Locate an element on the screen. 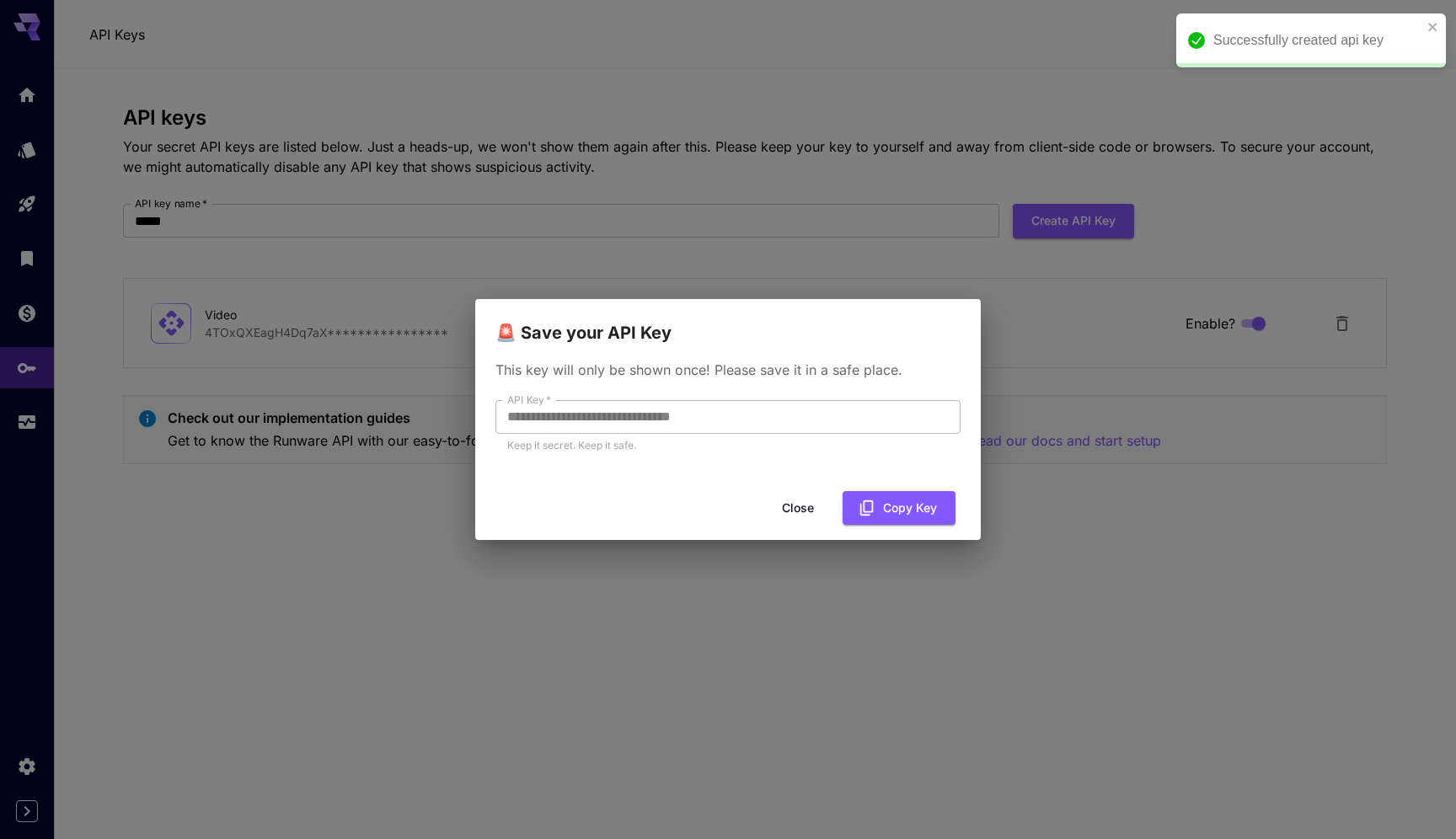 Image resolution: width=1456 pixels, height=839 pixels. button: Copy Key is located at coordinates (899, 508).